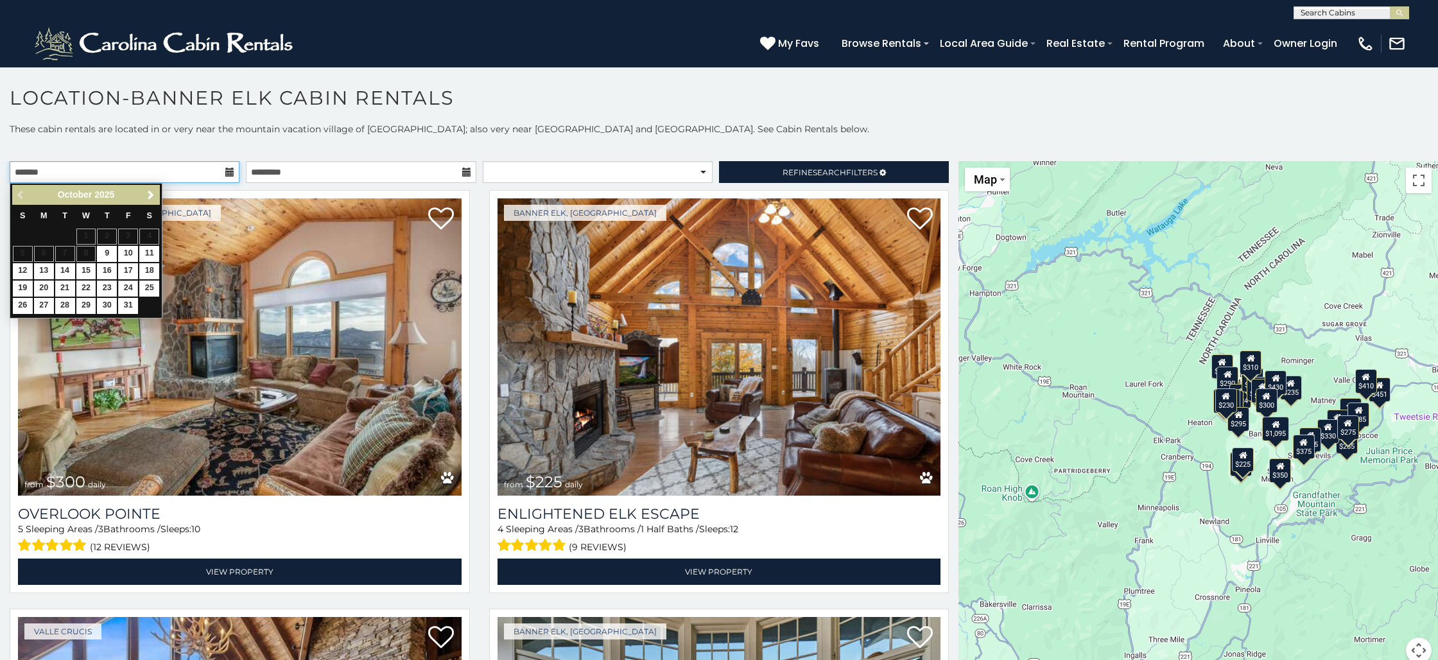  I want to click on span: 1 Half Baths /, so click(669, 529).